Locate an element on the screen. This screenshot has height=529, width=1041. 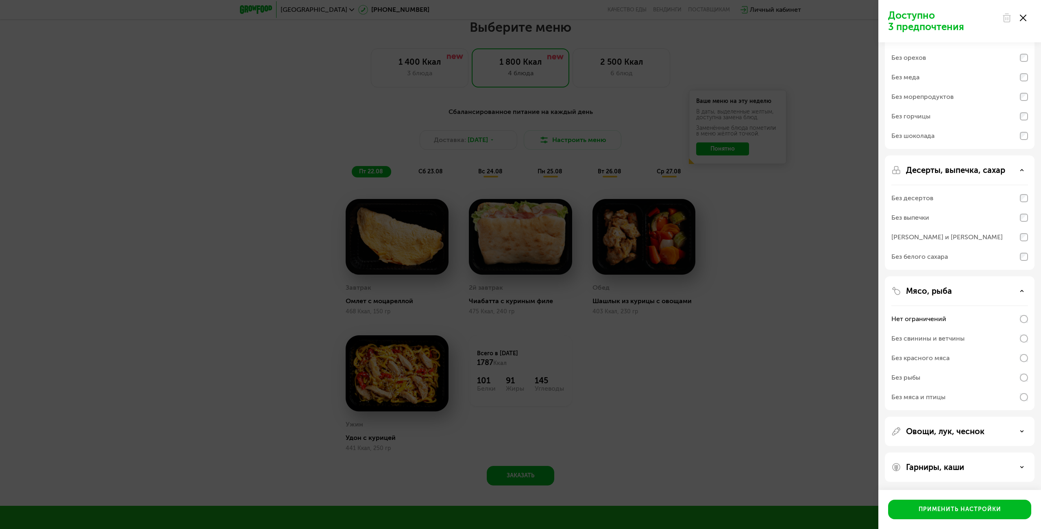
div: Без горчицы is located at coordinates (911, 116).